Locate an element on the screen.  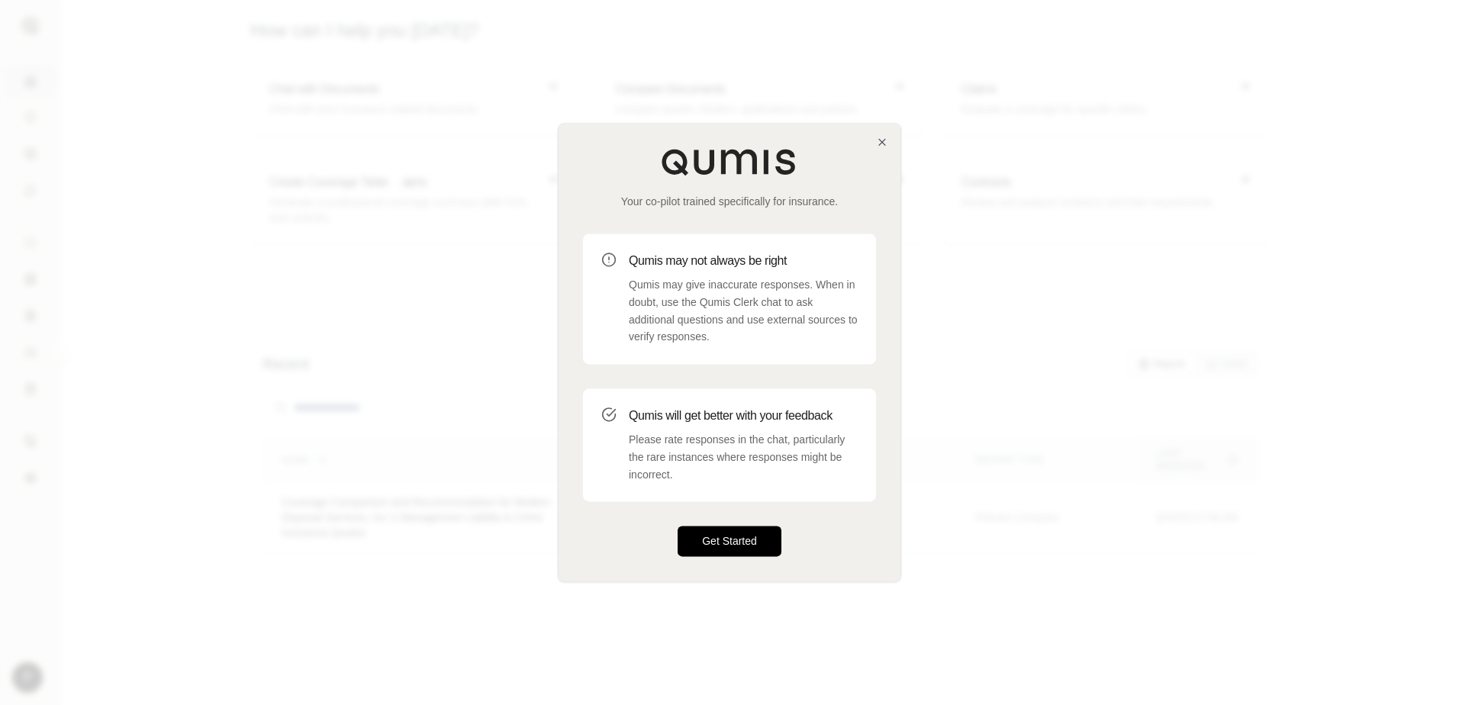
button: Get Started is located at coordinates (729, 542).